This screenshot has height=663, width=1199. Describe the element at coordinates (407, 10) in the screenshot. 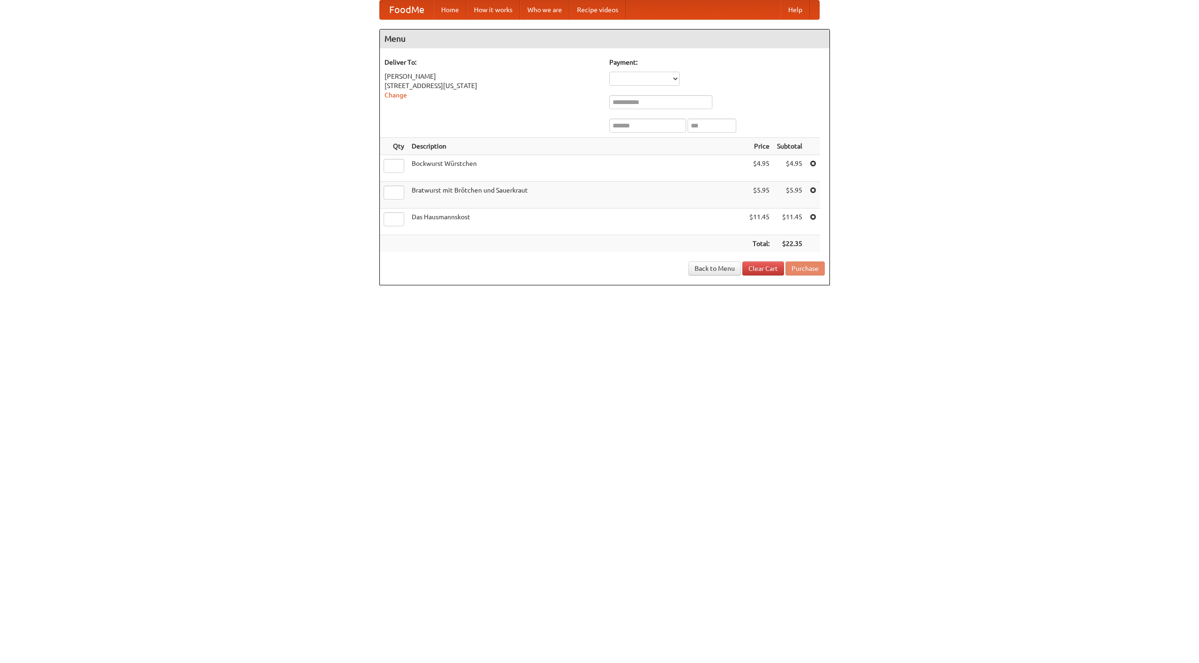

I see `a: FoodMe` at that location.